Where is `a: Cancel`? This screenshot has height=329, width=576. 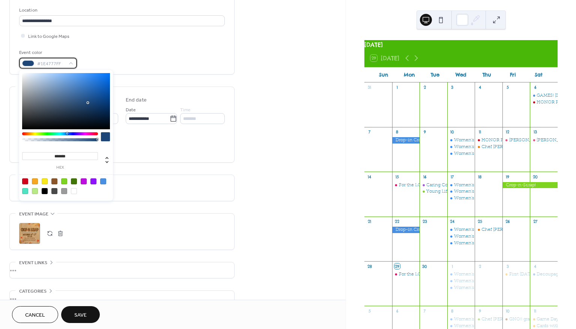
a: Cancel is located at coordinates (35, 315).